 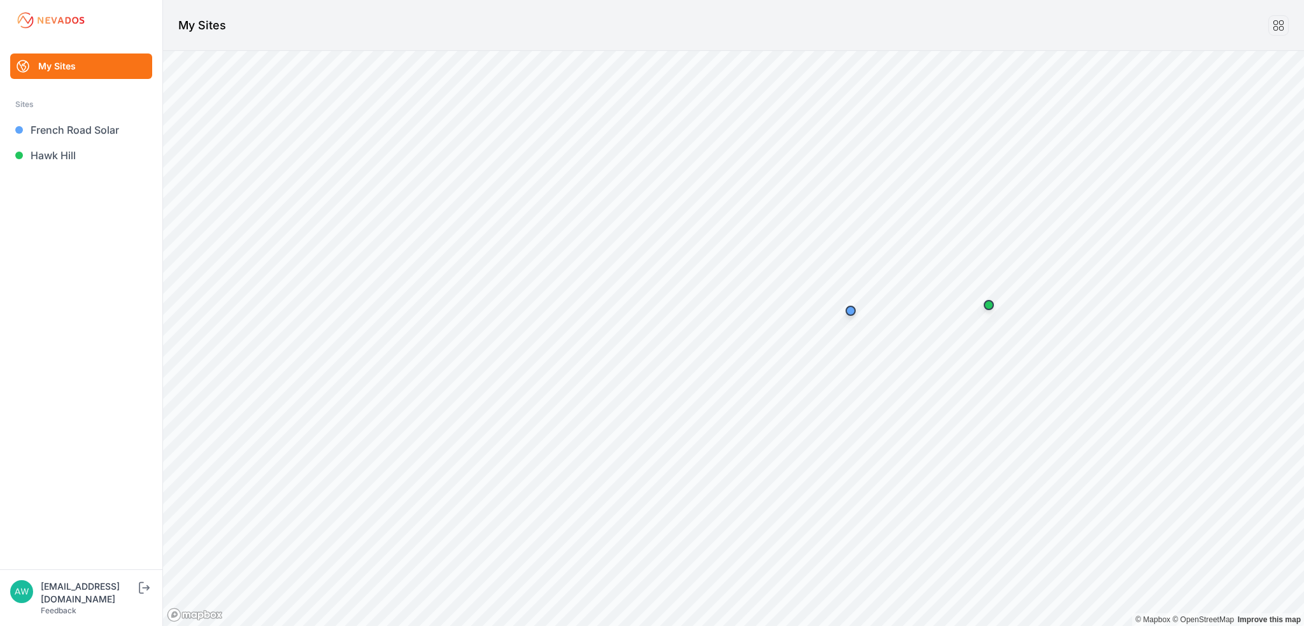 What do you see at coordinates (59, 610) in the screenshot?
I see `a: Feedback` at bounding box center [59, 610].